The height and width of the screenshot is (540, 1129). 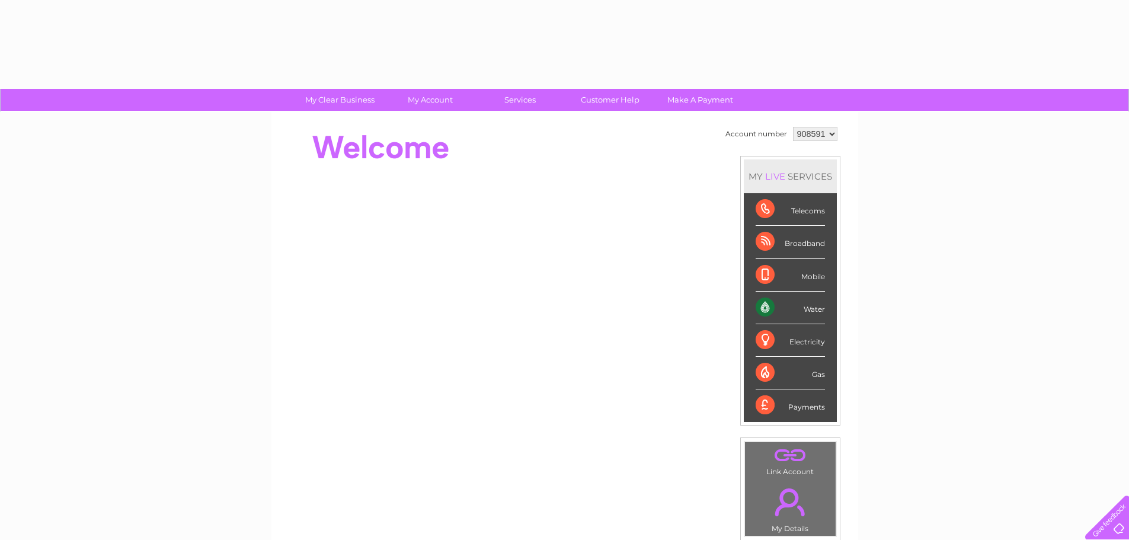 What do you see at coordinates (775, 176) in the screenshot?
I see `div: LIVE` at bounding box center [775, 176].